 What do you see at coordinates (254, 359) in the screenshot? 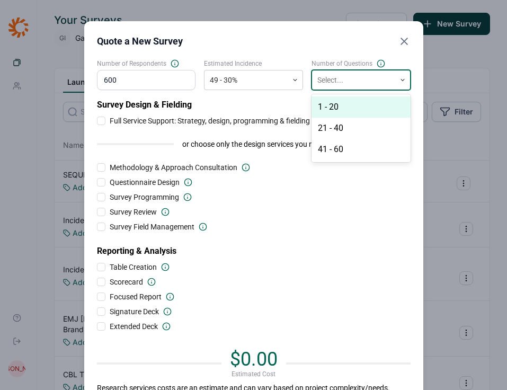
I see `span: $0.00` at bounding box center [254, 359].